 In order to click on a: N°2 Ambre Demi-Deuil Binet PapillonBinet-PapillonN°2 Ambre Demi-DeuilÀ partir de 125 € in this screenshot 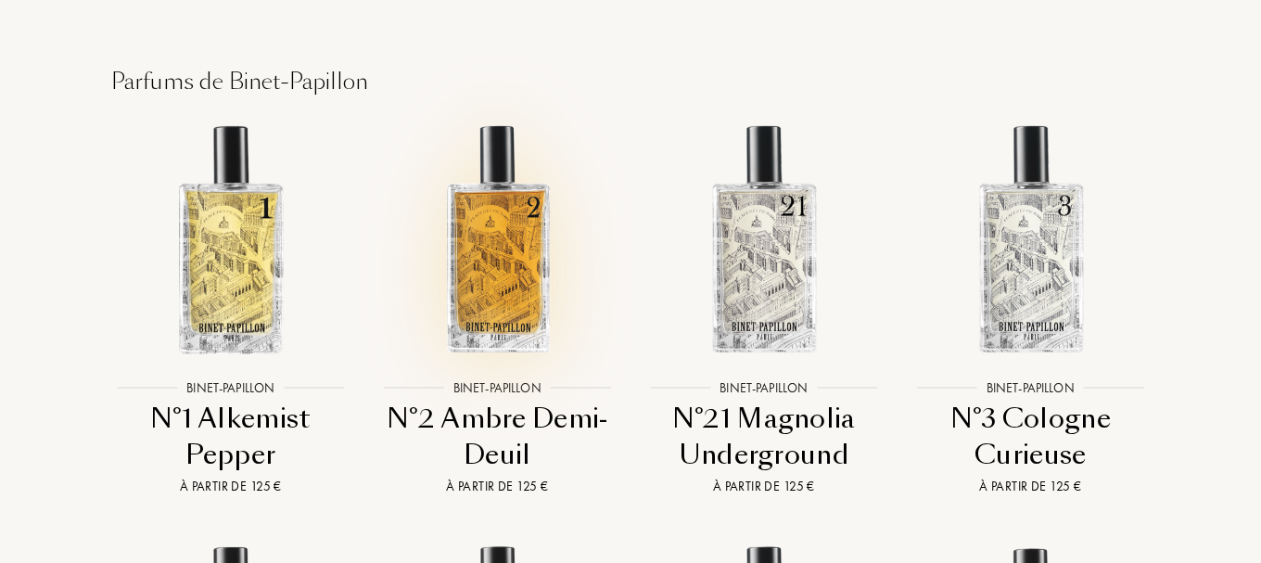, I will do `click(498, 309)`.